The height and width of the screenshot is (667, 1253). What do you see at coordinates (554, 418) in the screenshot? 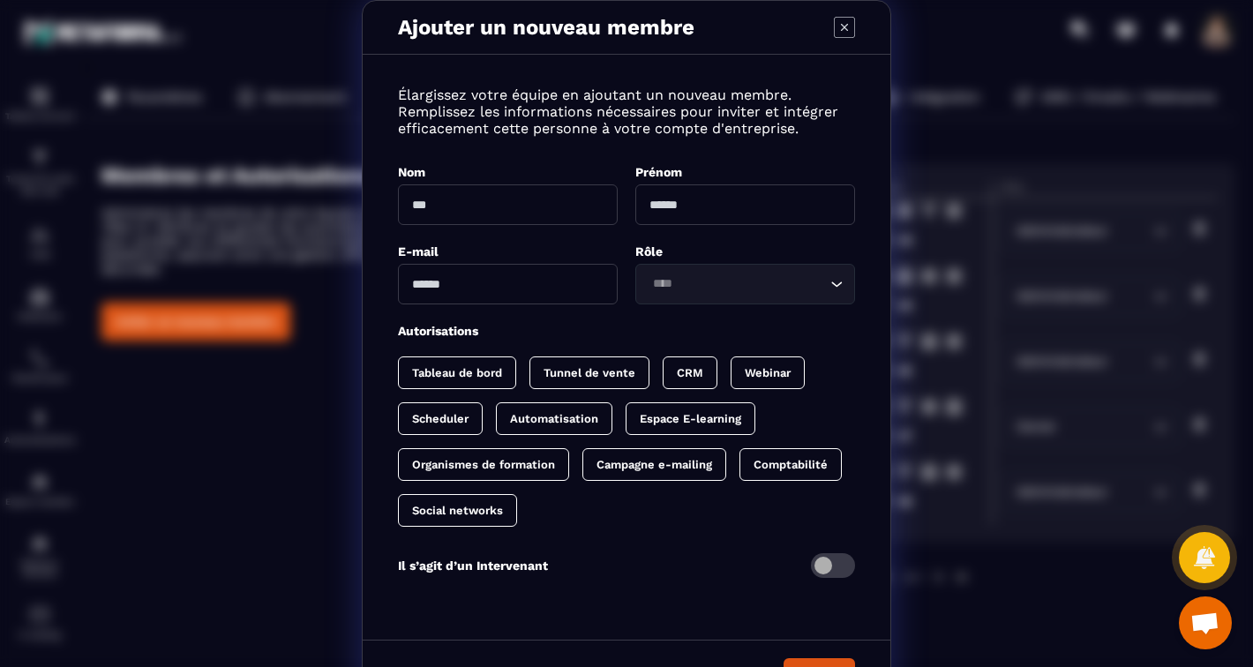
I see `p: Automatisation` at bounding box center [554, 418].